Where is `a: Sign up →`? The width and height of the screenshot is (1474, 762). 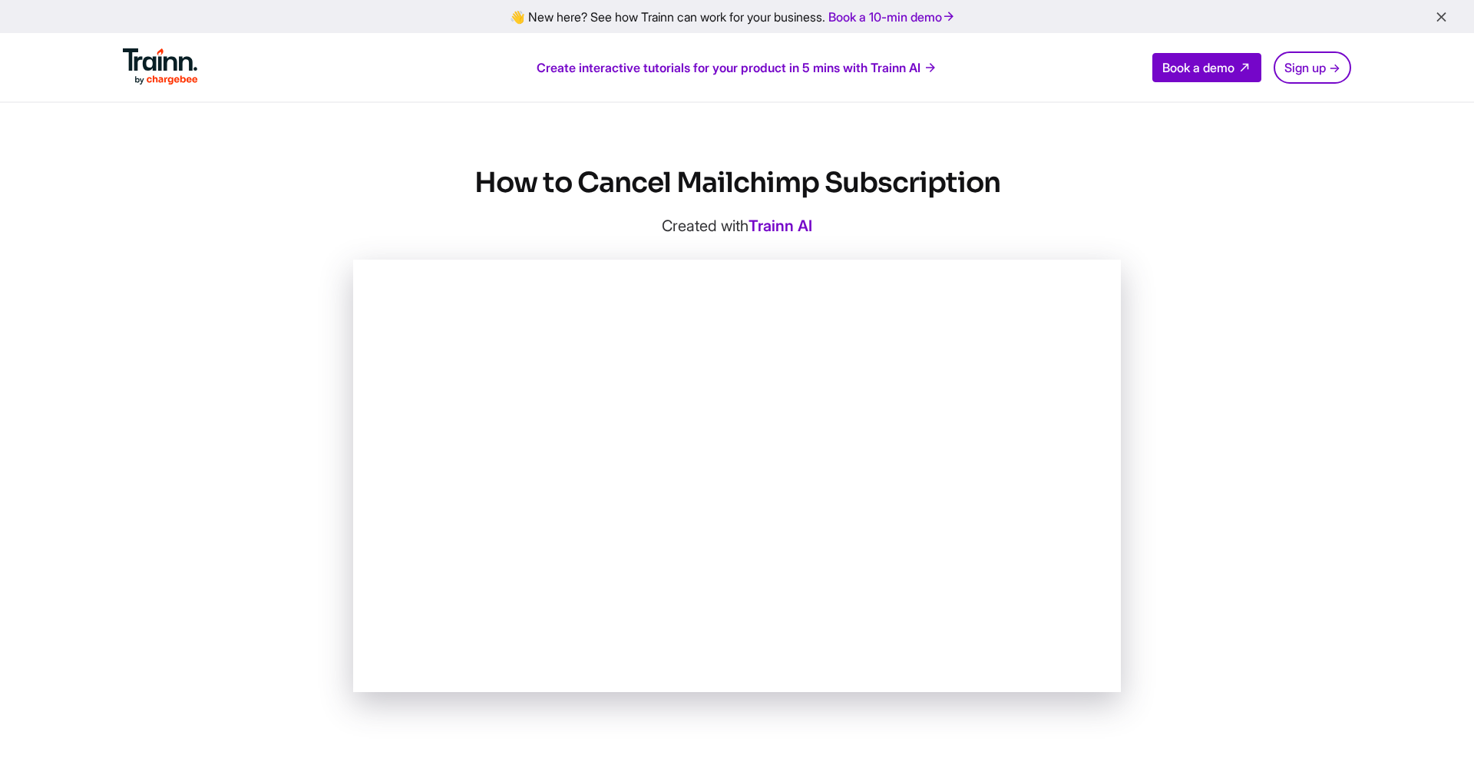
a: Sign up → is located at coordinates (1312, 68).